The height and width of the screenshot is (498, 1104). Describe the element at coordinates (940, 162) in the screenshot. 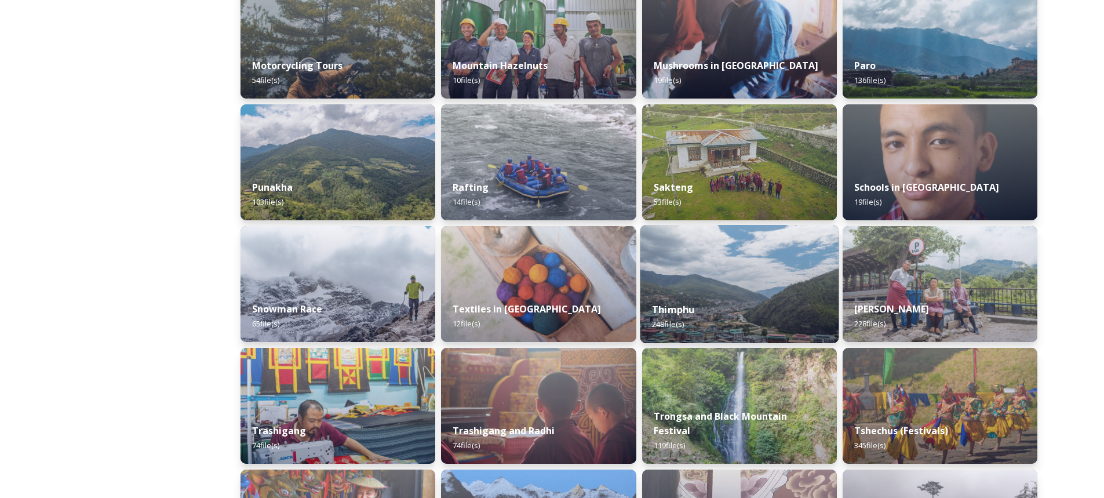

I see `img: _SCH2151_FINAL_RGB.jpg` at that location.